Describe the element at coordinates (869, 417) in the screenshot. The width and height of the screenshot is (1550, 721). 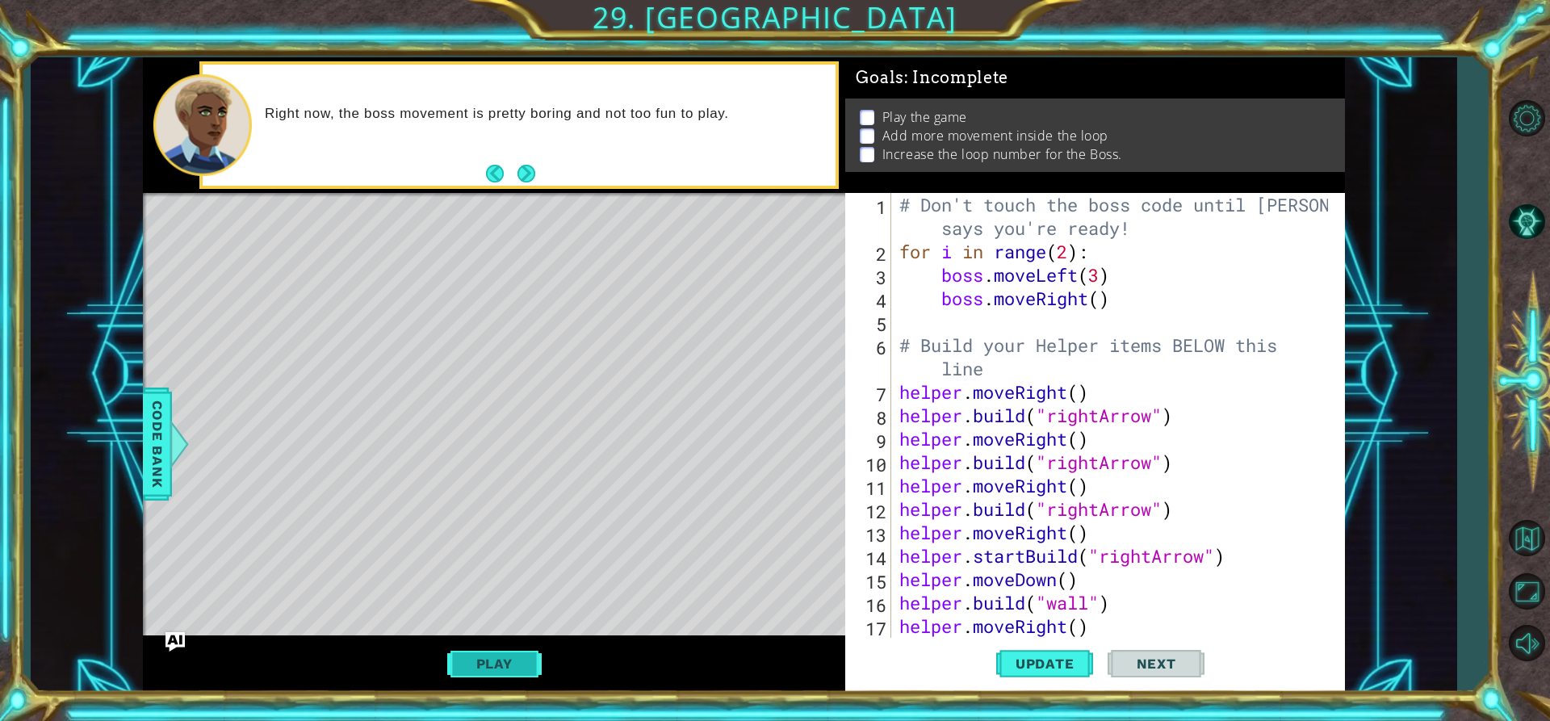
I see `div: 8` at that location.